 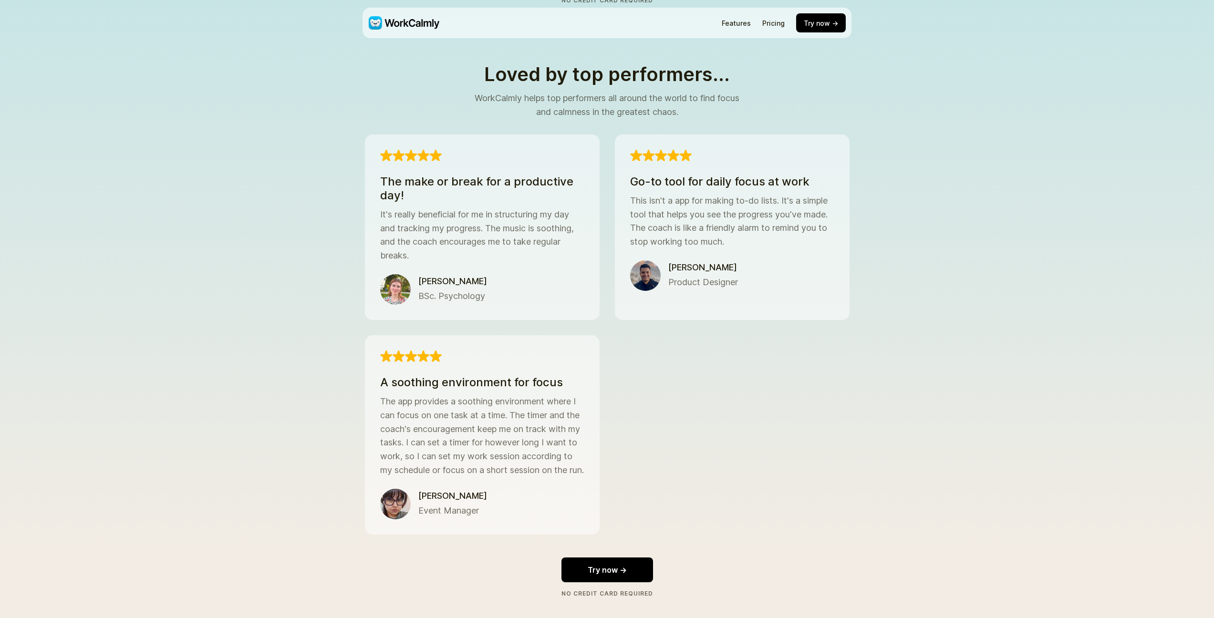 What do you see at coordinates (482, 188) in the screenshot?
I see `h3: The make or break for a productive day!` at bounding box center [482, 188].